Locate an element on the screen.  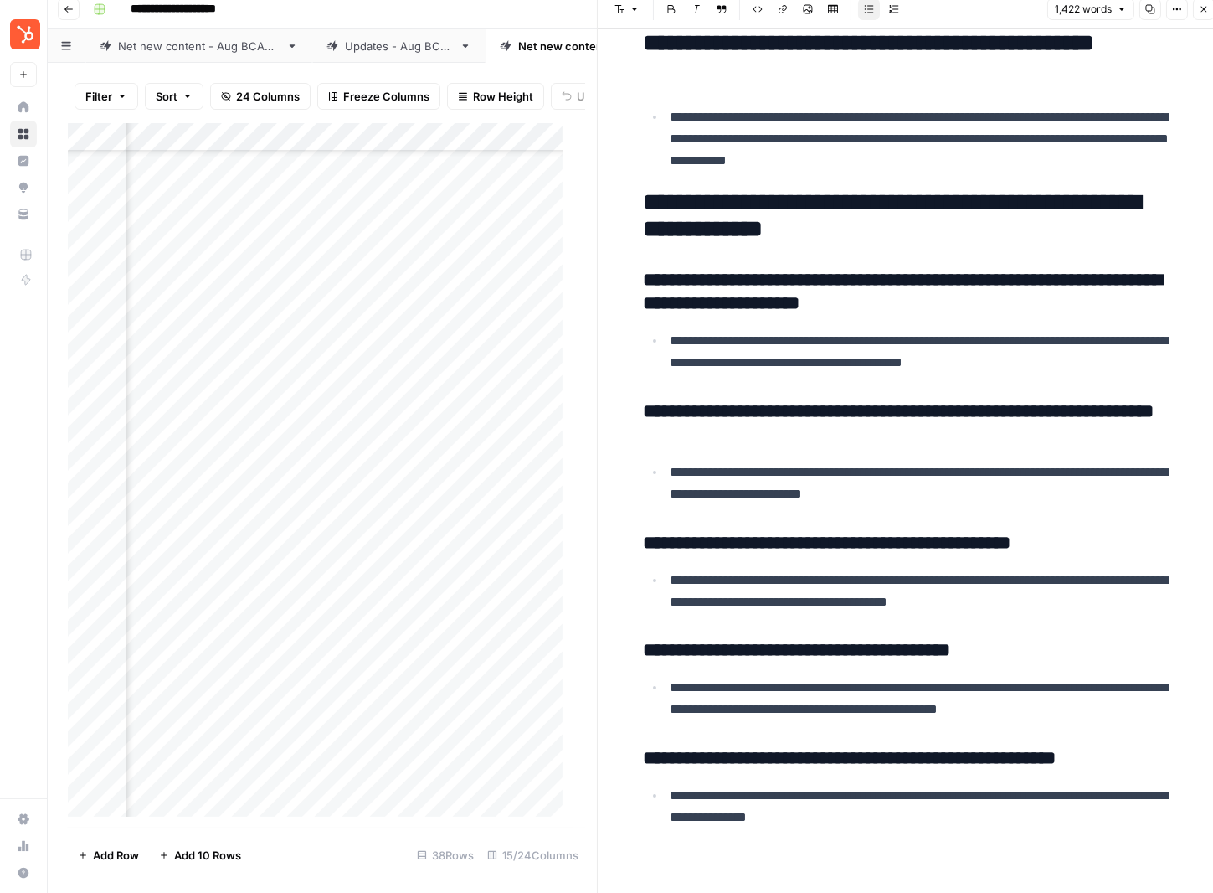
a: Usage is located at coordinates (23, 846).